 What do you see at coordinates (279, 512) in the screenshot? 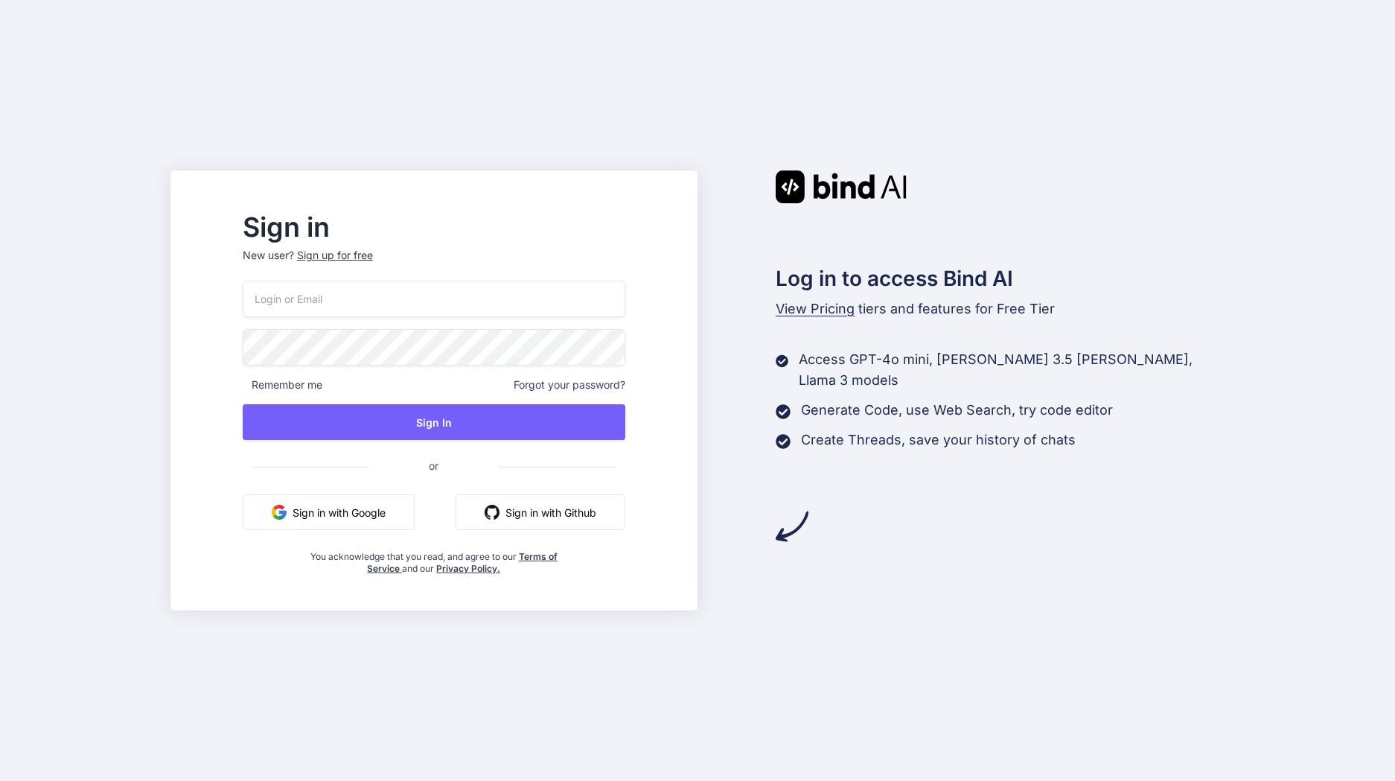
I see `img: google` at bounding box center [279, 512].